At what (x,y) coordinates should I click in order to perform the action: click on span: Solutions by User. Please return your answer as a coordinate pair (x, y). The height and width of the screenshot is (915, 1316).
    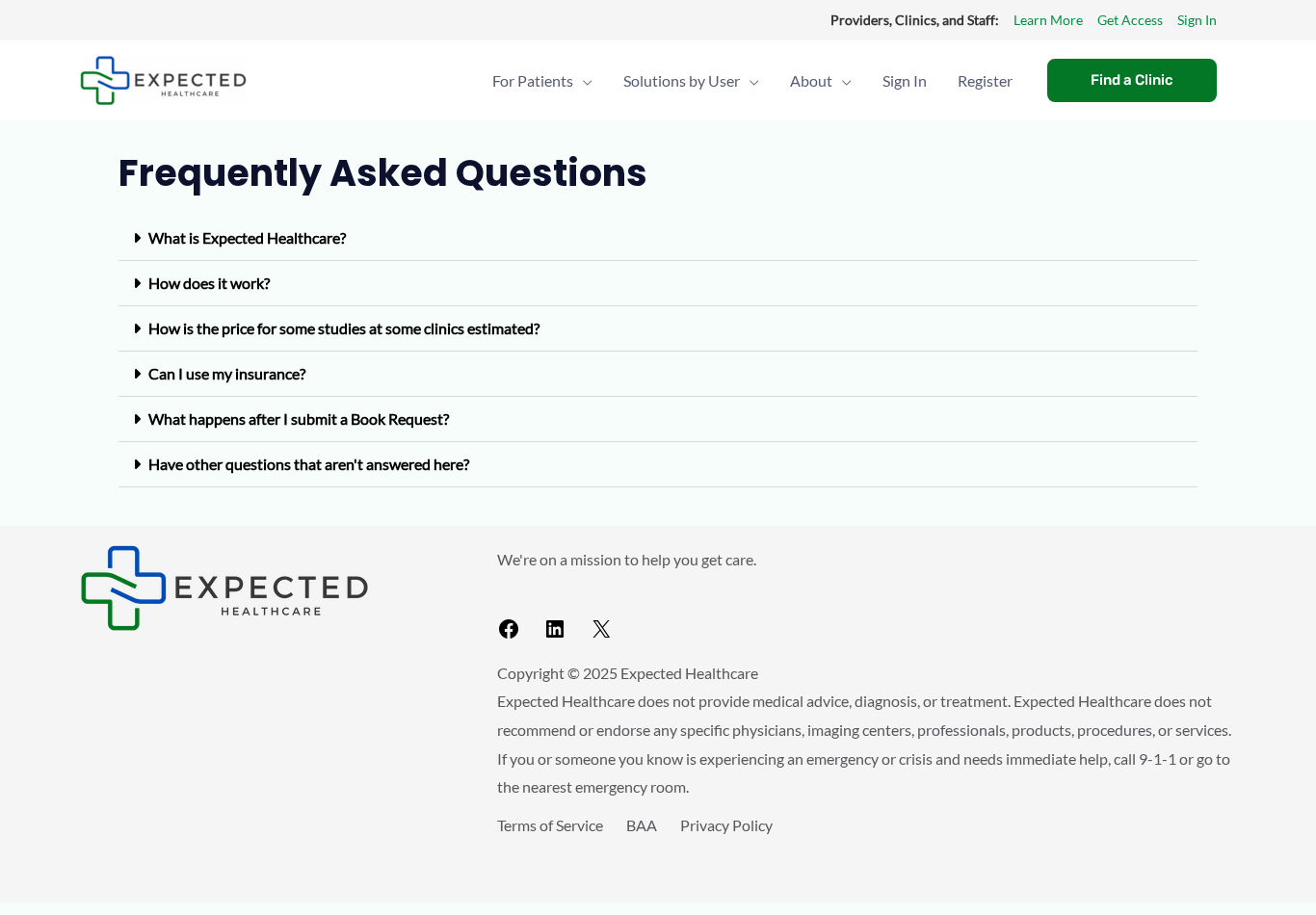
    Looking at the image, I should click on (681, 81).